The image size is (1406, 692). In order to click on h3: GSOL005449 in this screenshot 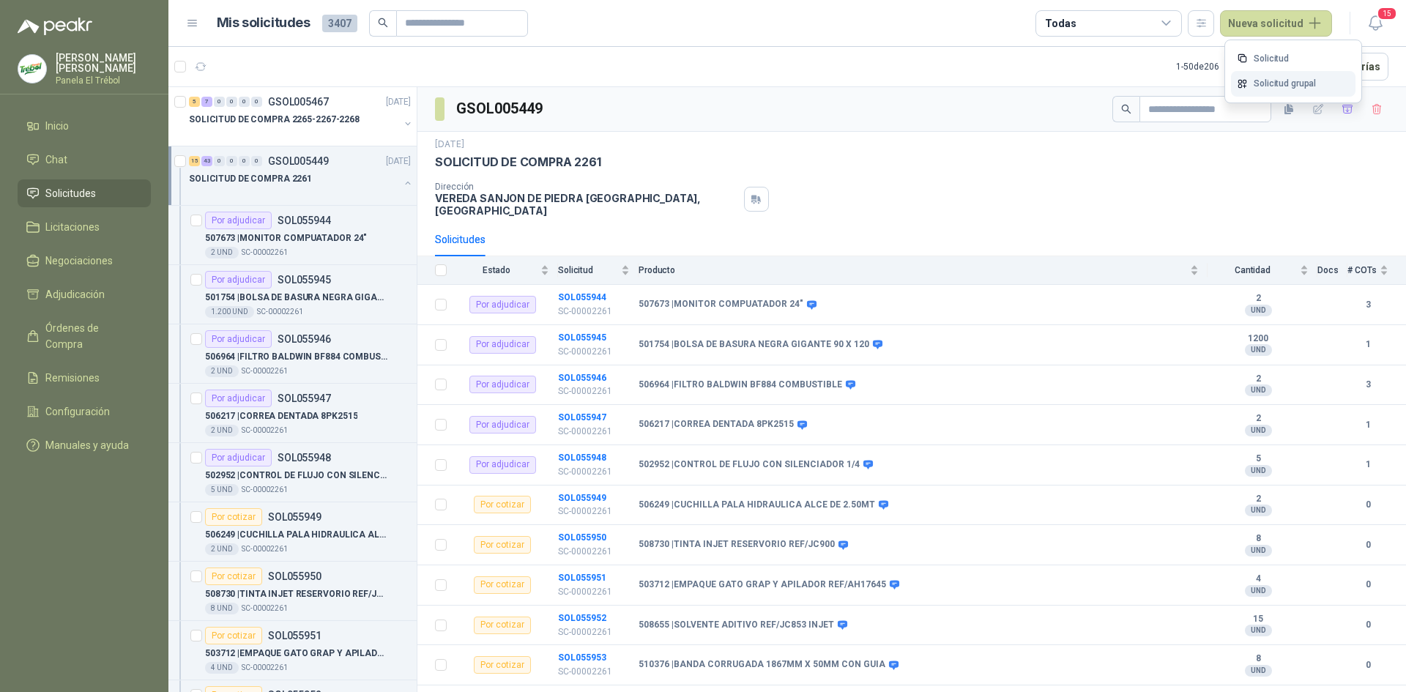, I will do `click(500, 108)`.